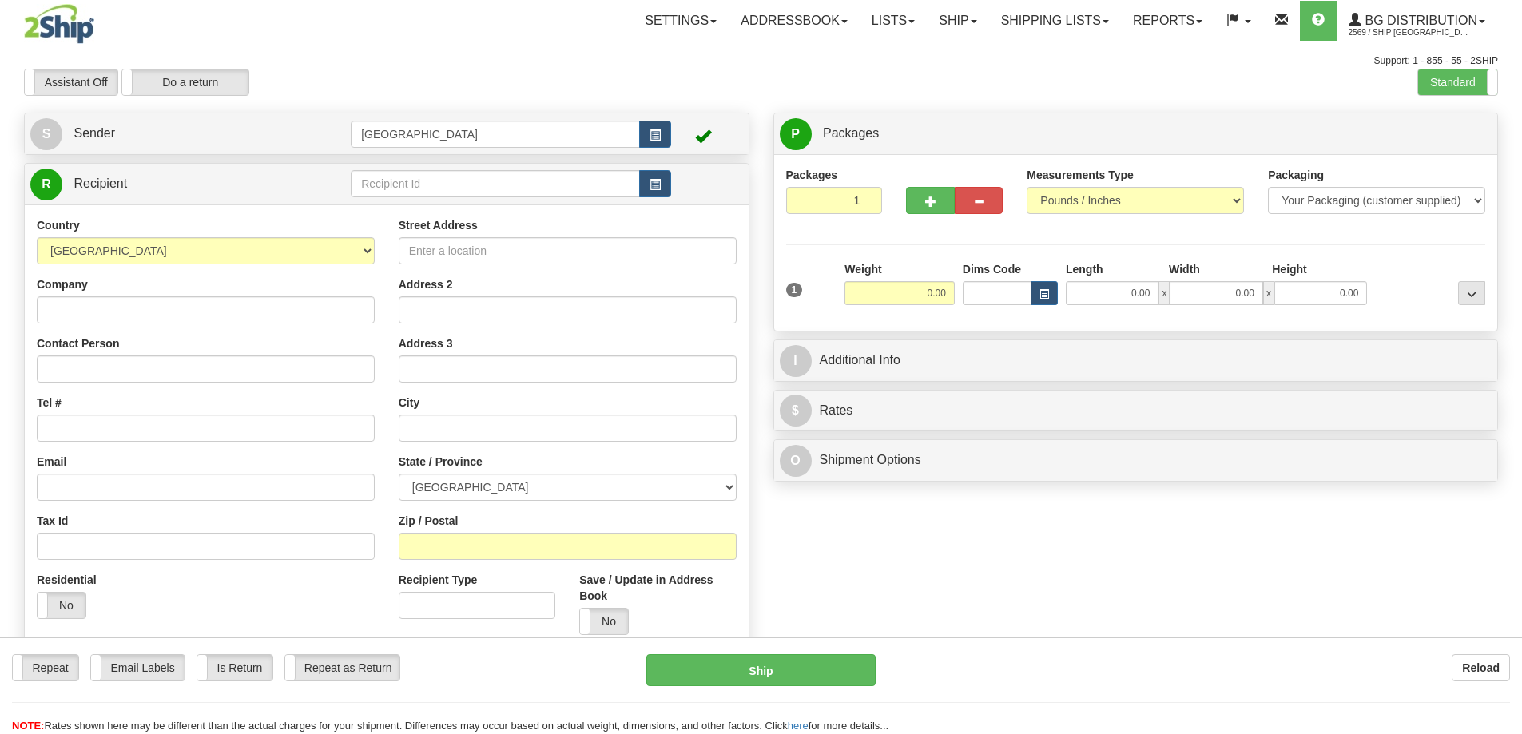 The image size is (1522, 734). Describe the element at coordinates (1136, 133) in the screenshot. I see `a: P Packages` at that location.